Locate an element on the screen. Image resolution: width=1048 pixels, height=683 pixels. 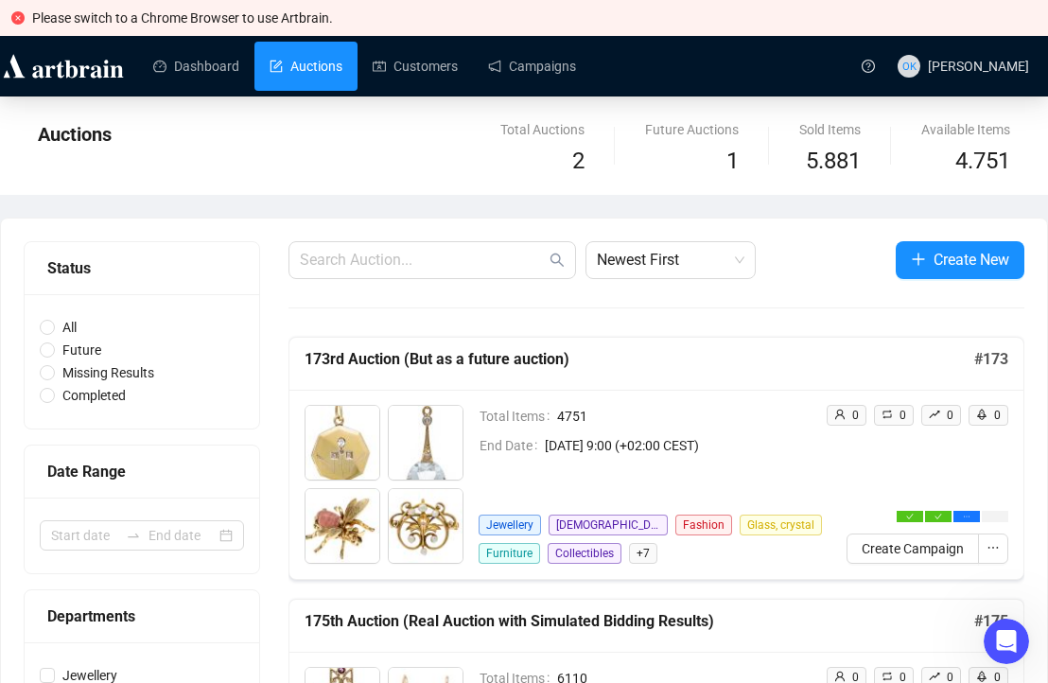
div: Status is located at coordinates (142, 268).